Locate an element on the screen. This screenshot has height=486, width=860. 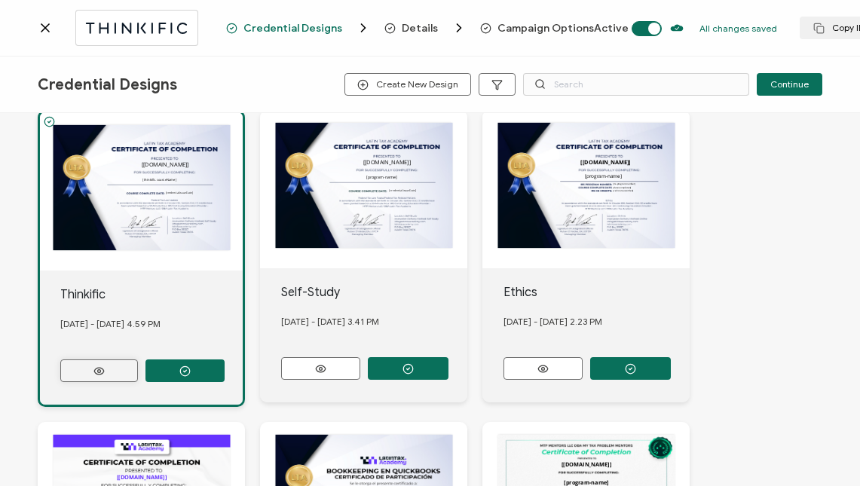
span: Continue is located at coordinates (789, 84).